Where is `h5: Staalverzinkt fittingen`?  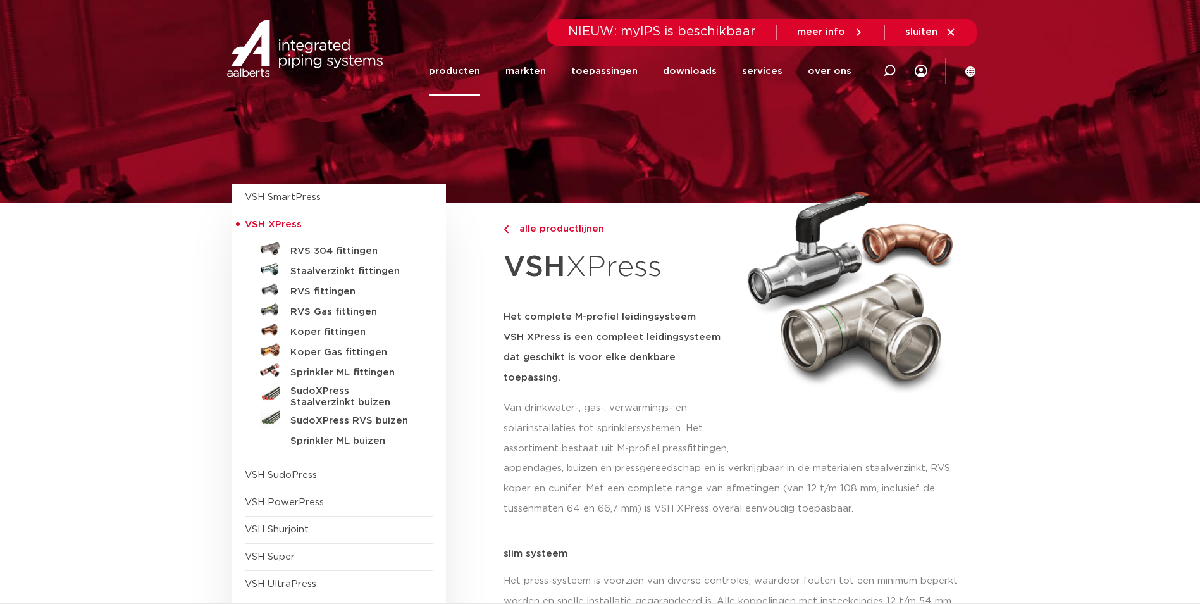 h5: Staalverzinkt fittingen is located at coordinates (353, 271).